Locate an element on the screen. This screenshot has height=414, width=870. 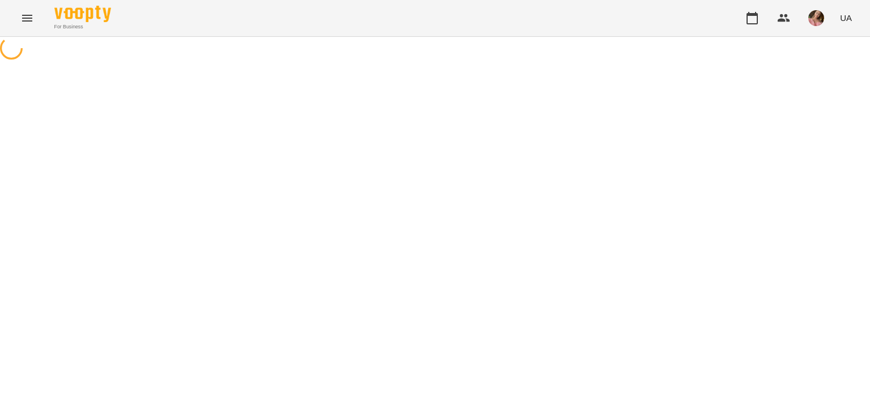
button: Menu is located at coordinates (27, 18).